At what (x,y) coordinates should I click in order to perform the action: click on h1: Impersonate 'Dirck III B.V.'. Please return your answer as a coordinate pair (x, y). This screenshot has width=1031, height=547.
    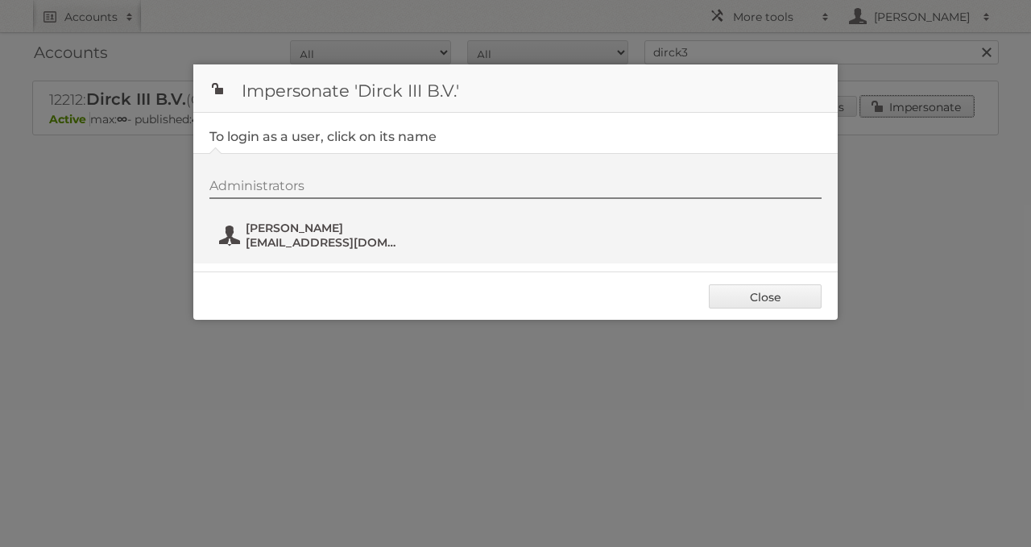
    Looking at the image, I should click on (515, 89).